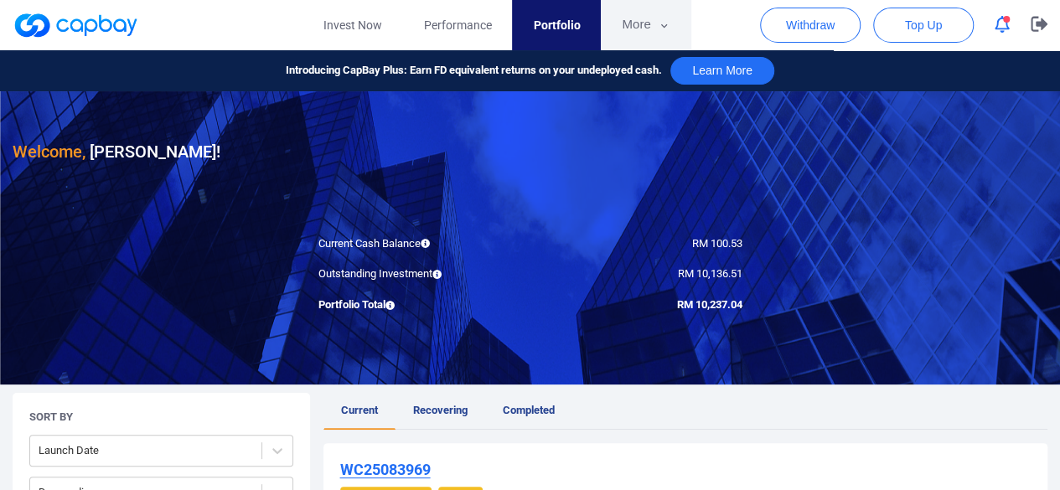 The width and height of the screenshot is (1060, 490). I want to click on span: Top Up, so click(923, 25).